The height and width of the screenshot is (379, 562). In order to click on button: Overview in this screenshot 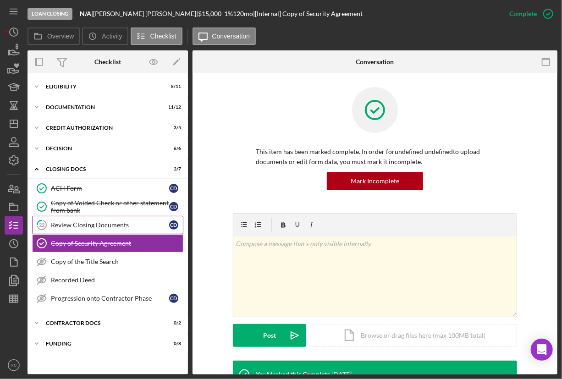, I will do `click(54, 36)`.